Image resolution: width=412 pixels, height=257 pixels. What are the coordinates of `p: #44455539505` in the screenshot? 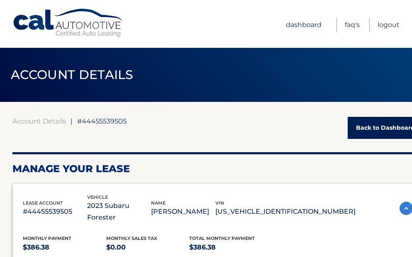 It's located at (55, 211).